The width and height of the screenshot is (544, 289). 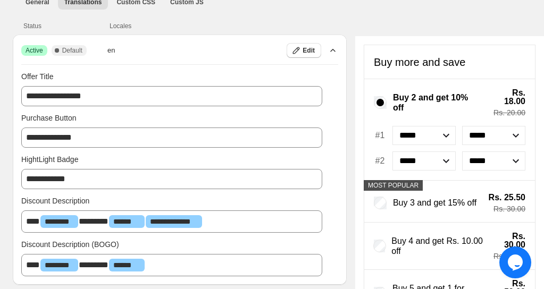 I want to click on input: Buy 2 and get 10% off, so click(x=380, y=103).